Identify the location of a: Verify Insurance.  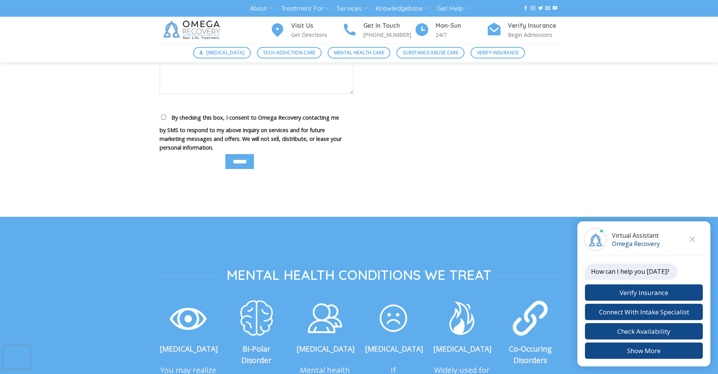
(497, 53).